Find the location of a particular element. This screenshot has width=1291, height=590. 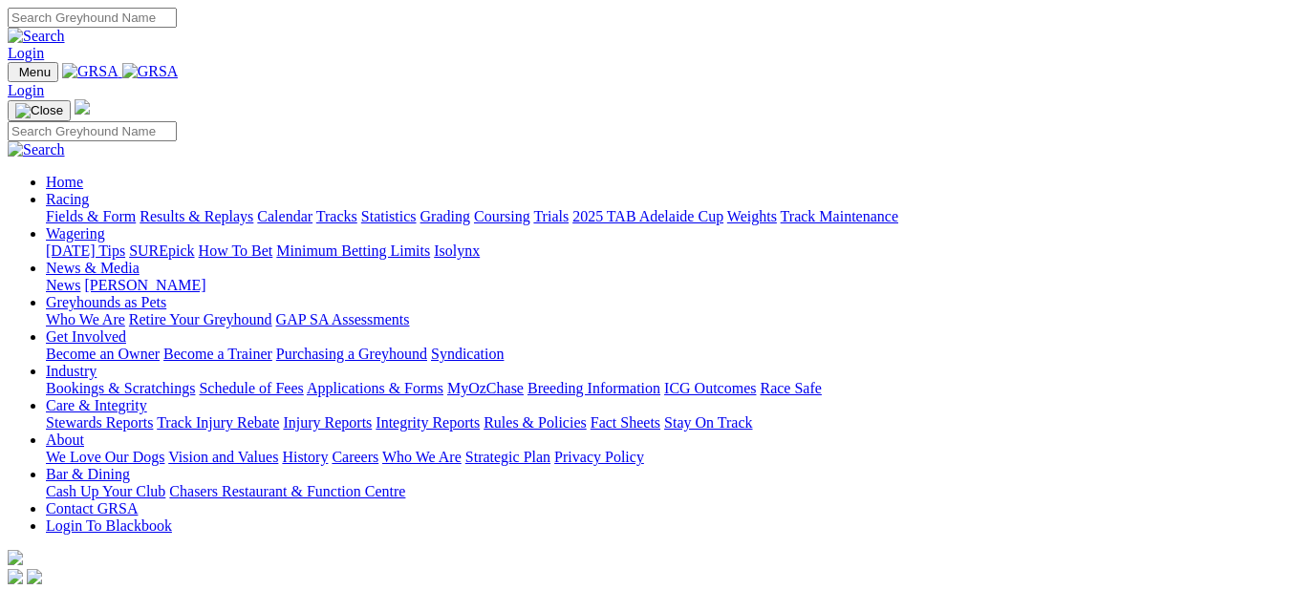

img: Close is located at coordinates (39, 111).